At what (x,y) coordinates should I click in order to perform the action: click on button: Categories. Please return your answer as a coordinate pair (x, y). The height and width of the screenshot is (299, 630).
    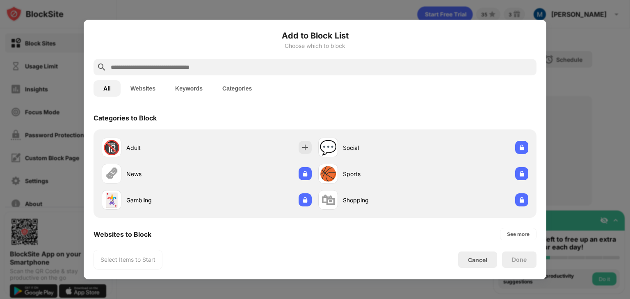
    Looking at the image, I should click on (237, 89).